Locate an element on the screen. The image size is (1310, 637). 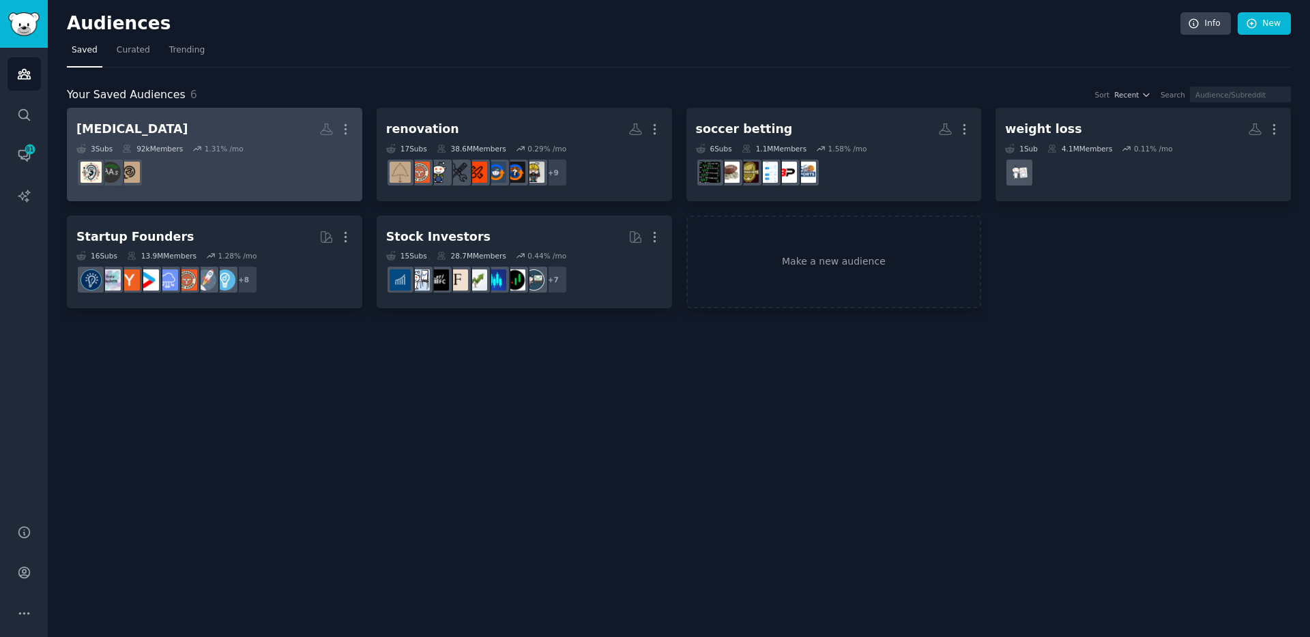
div: 1.31 % /mo is located at coordinates (224, 149).